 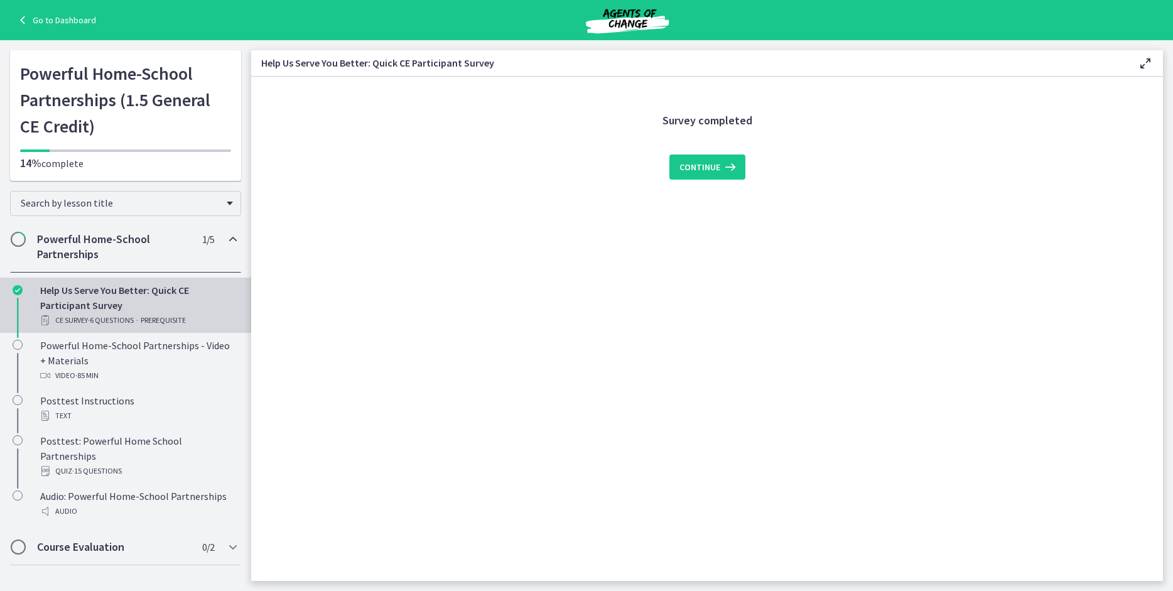 What do you see at coordinates (138, 376) in the screenshot?
I see `div: Video` at bounding box center [138, 376].